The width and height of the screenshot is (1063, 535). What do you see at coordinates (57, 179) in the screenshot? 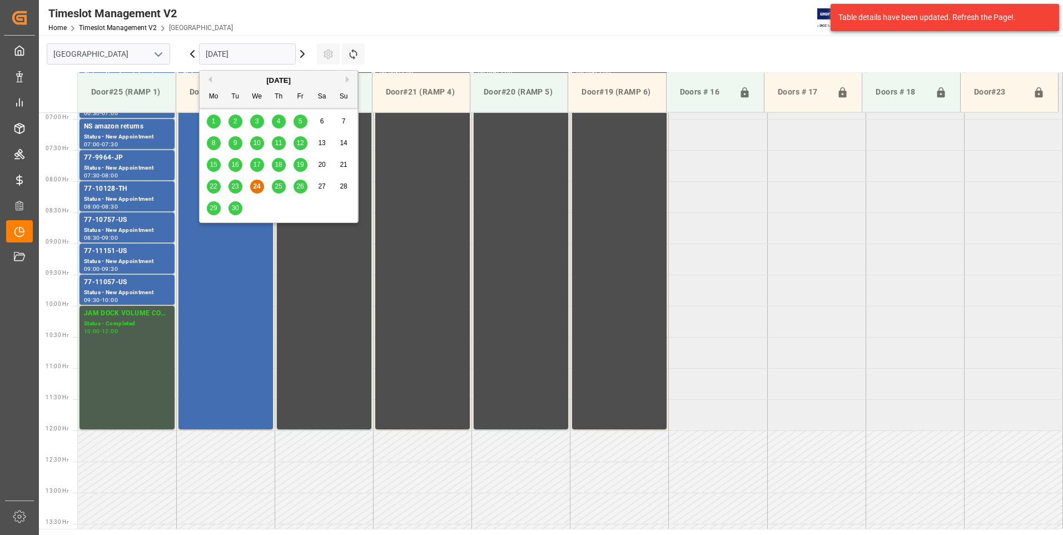
I see `span: 08:00 Hr` at bounding box center [57, 179].